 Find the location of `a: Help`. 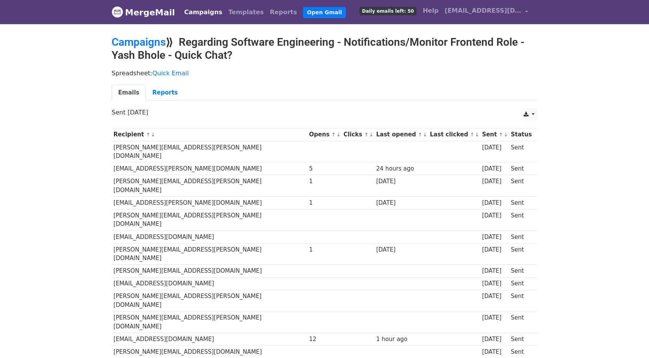

a: Help is located at coordinates (430, 11).